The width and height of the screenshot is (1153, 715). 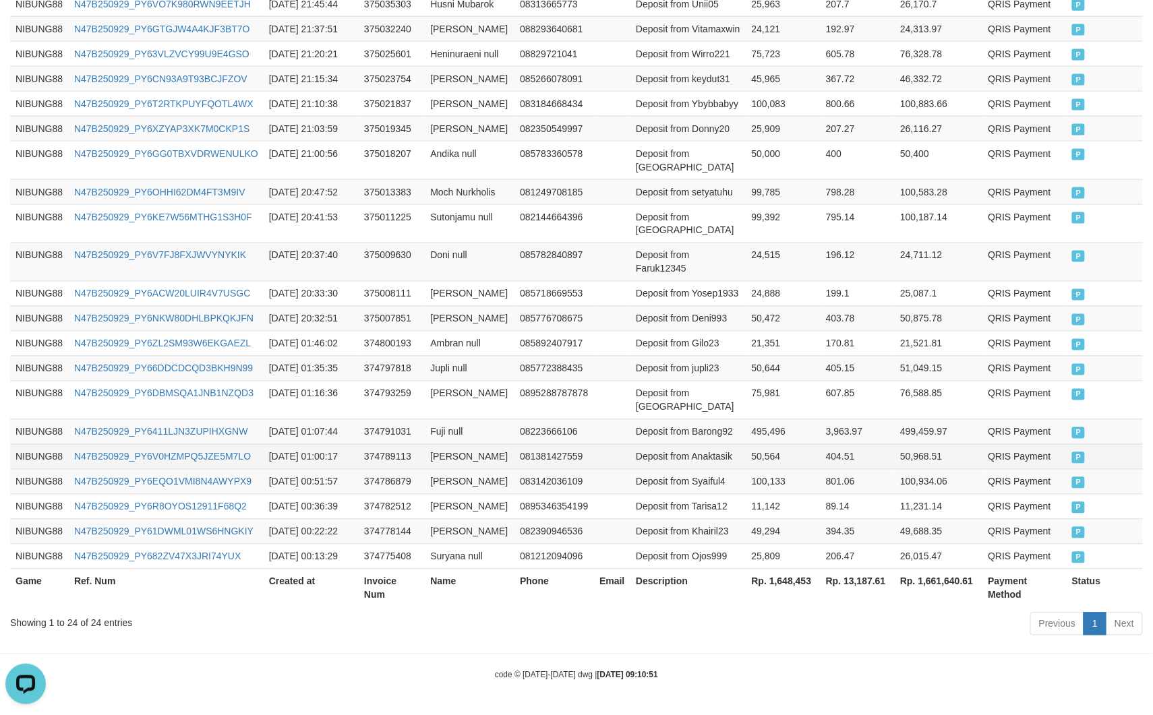 What do you see at coordinates (858, 103) in the screenshot?
I see `td: 800.66` at bounding box center [858, 103].